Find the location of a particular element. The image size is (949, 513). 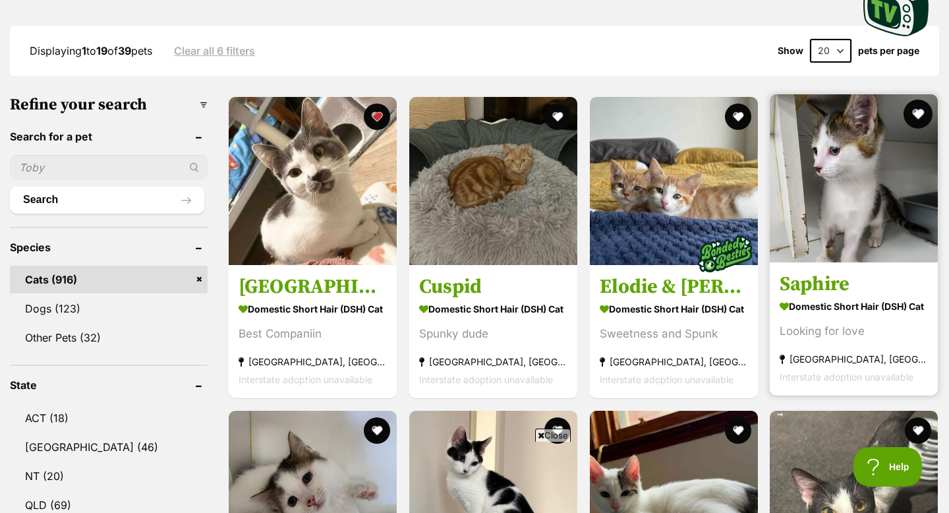

div: Spunky dude is located at coordinates (493, 333).